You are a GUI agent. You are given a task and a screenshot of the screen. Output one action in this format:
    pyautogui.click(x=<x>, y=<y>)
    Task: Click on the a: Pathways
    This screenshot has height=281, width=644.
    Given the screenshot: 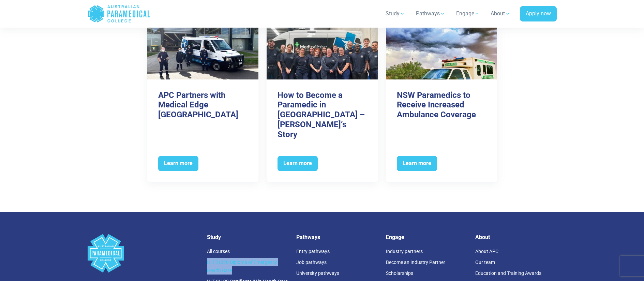 What is the action you would take?
    pyautogui.click(x=431, y=14)
    